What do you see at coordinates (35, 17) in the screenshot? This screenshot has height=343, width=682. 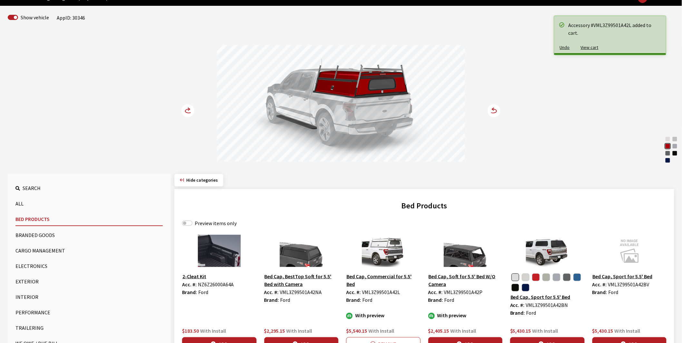 I see `label: Show vehicle` at bounding box center [35, 17].